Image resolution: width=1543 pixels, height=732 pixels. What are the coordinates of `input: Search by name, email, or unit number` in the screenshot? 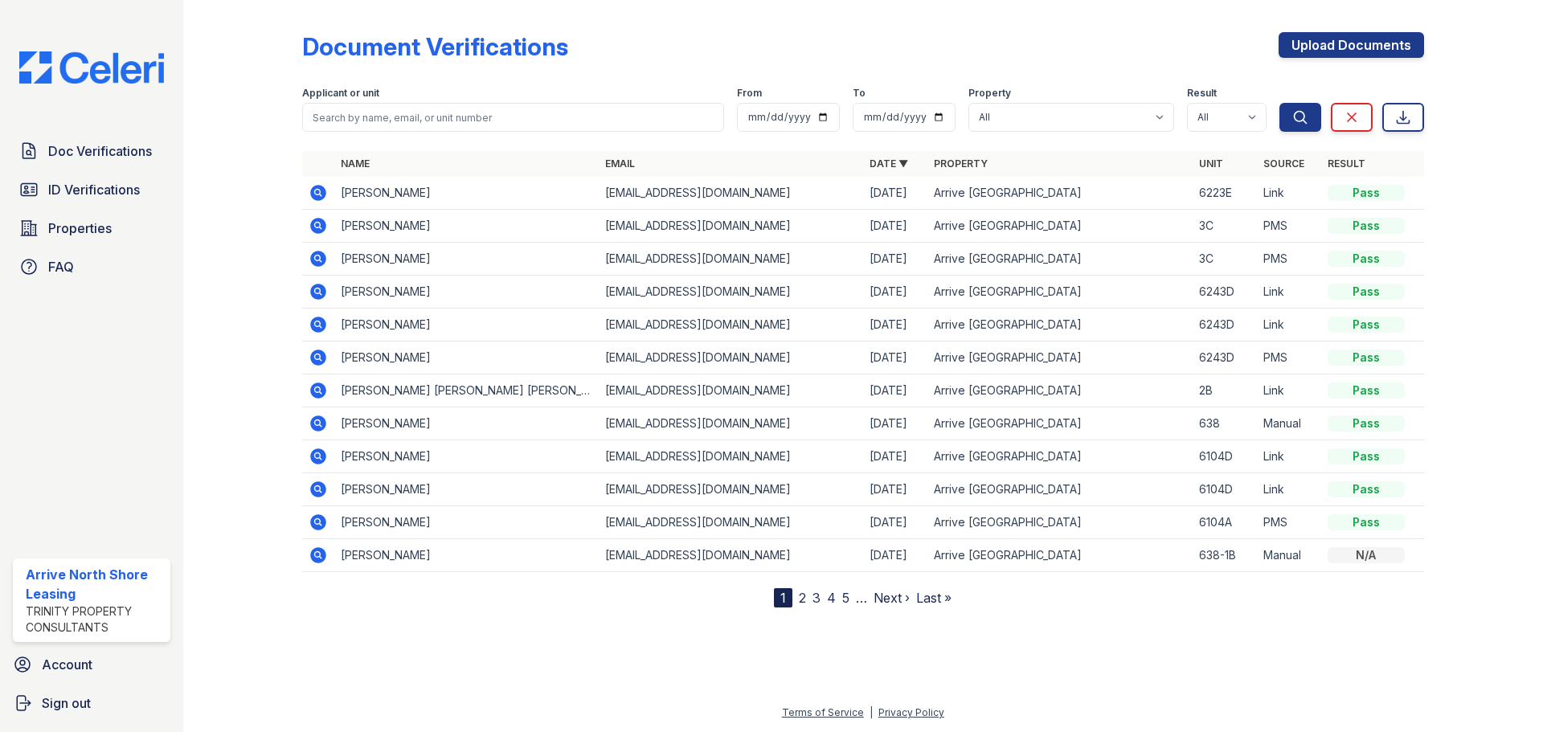 It's located at (513, 117).